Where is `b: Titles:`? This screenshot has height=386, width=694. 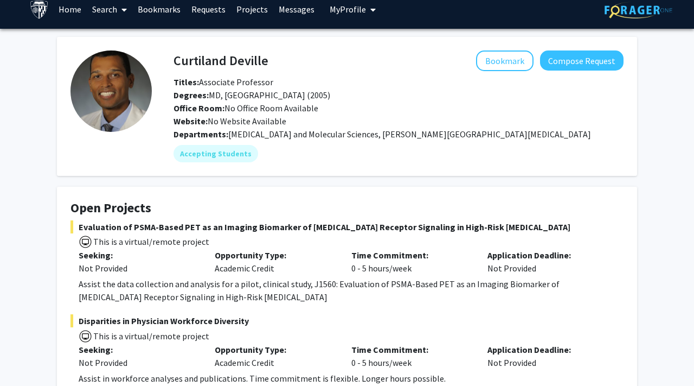 b: Titles: is located at coordinates (186, 82).